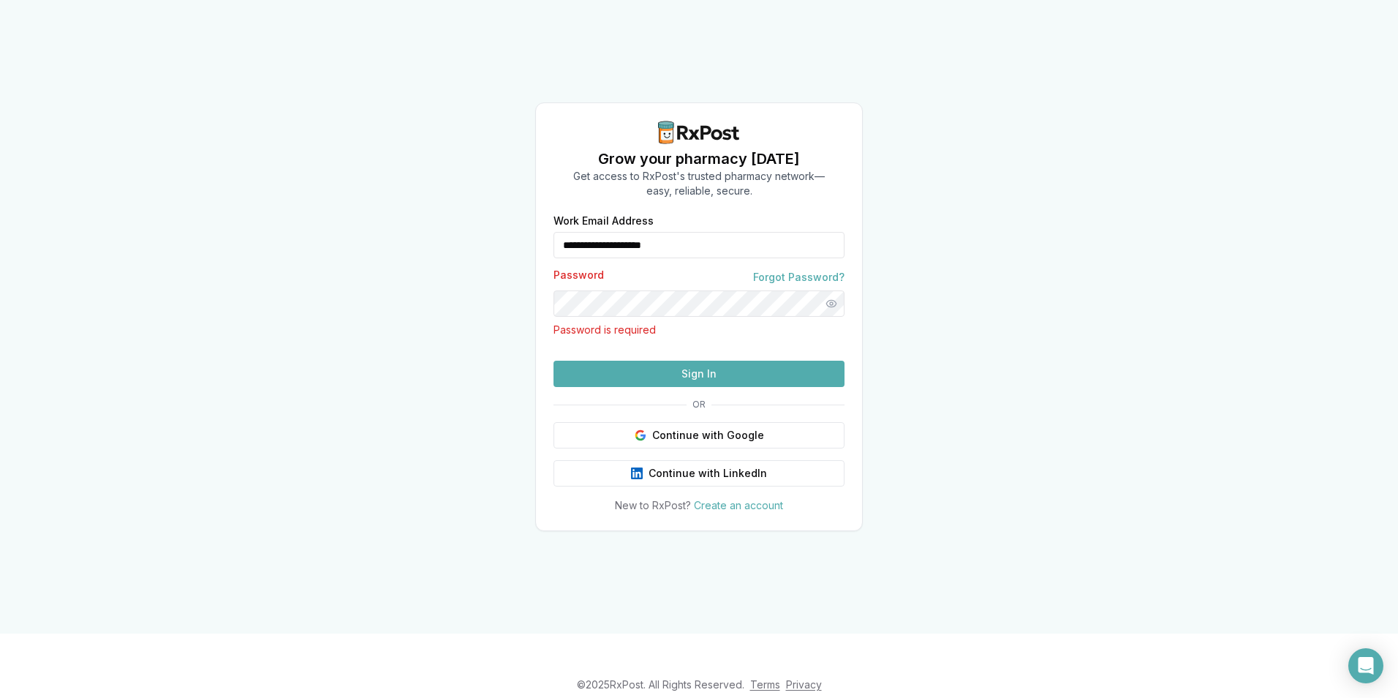  I want to click on p: Password is required, so click(699, 330).